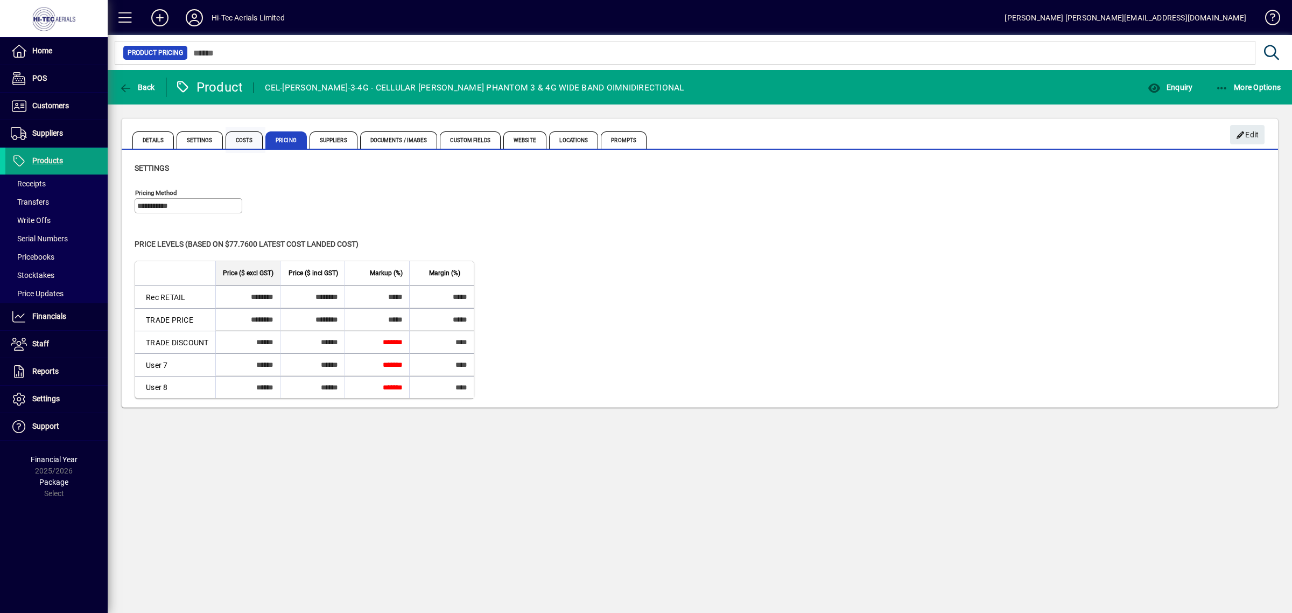 The width and height of the screenshot is (1292, 613). What do you see at coordinates (1170, 87) in the screenshot?
I see `button: Enquiry` at bounding box center [1170, 87].